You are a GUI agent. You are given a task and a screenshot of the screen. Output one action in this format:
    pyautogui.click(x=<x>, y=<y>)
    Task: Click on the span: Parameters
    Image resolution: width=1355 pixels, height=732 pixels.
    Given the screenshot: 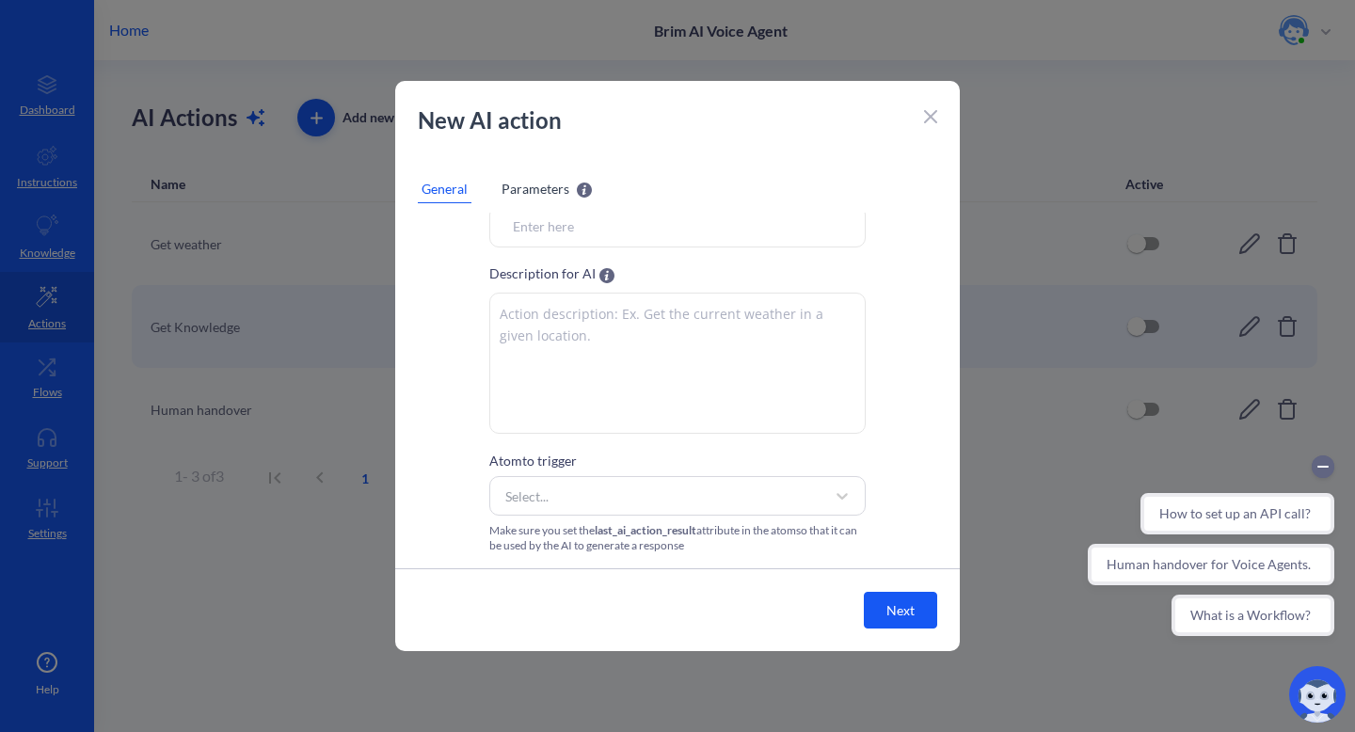 What is the action you would take?
    pyautogui.click(x=535, y=188)
    